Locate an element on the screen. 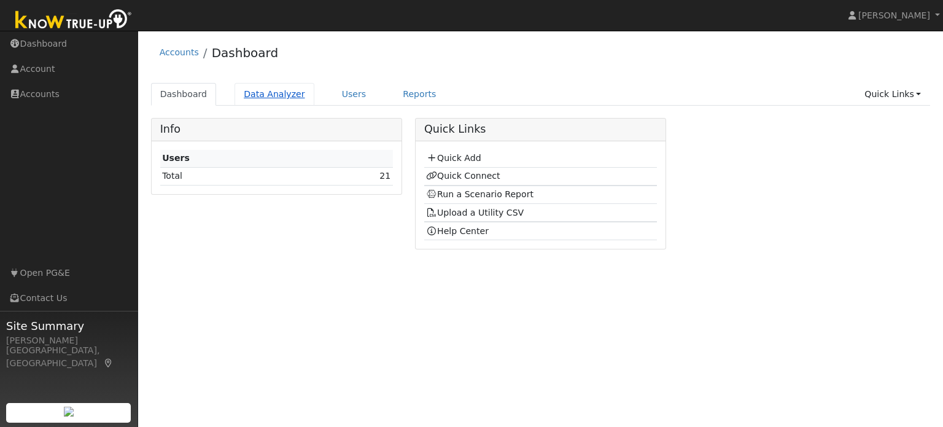  a: Map is located at coordinates (109, 363).